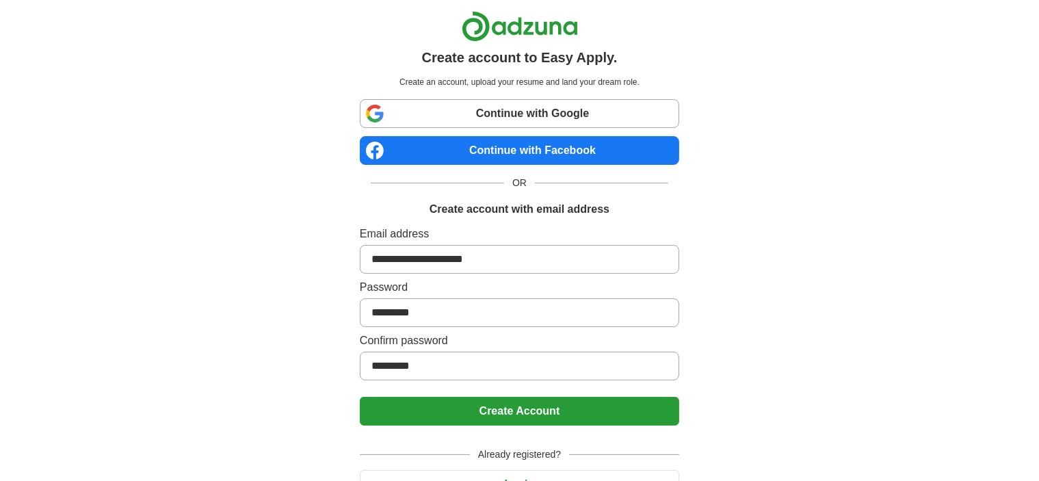  Describe the element at coordinates (520, 57) in the screenshot. I see `h1: Create account to Easy Apply.` at that location.